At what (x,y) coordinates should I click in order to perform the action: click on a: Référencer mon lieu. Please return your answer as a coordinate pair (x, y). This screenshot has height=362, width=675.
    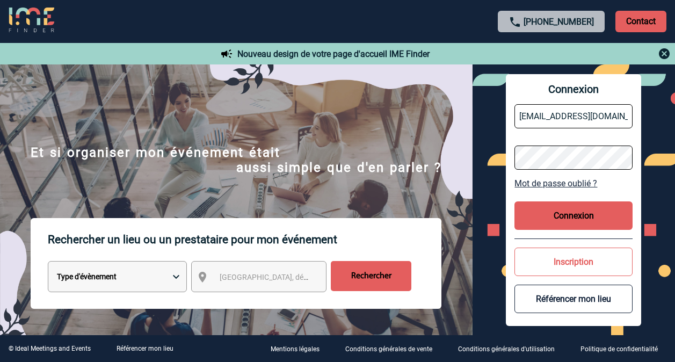
    Looking at the image, I should click on (145, 348).